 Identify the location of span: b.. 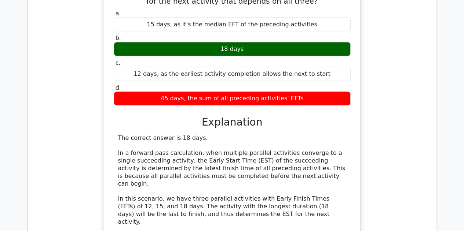
(118, 38).